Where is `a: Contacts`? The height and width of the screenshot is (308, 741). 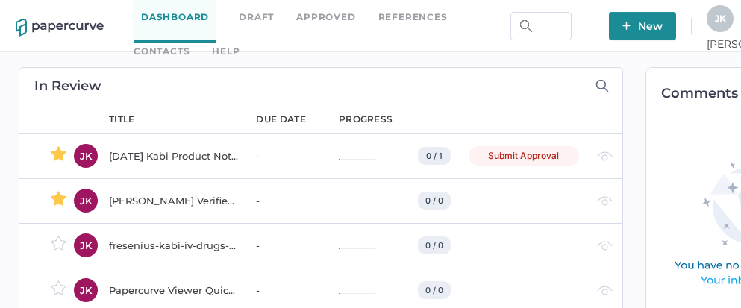 a: Contacts is located at coordinates (161, 52).